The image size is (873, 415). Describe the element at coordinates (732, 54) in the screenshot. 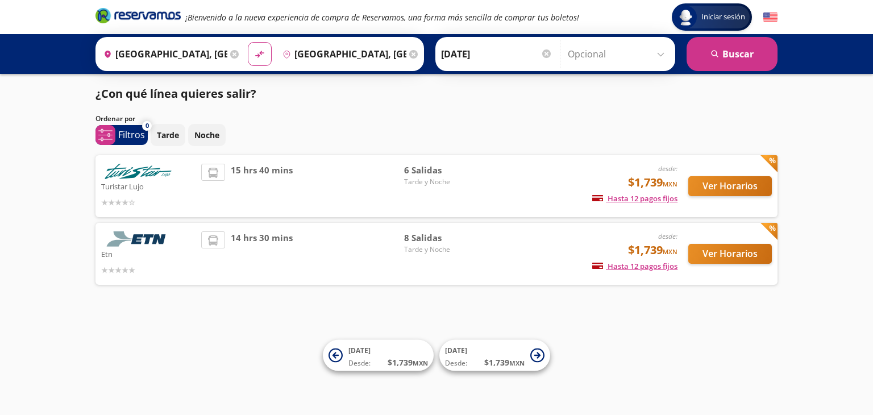

I see `button: Buscar` at that location.